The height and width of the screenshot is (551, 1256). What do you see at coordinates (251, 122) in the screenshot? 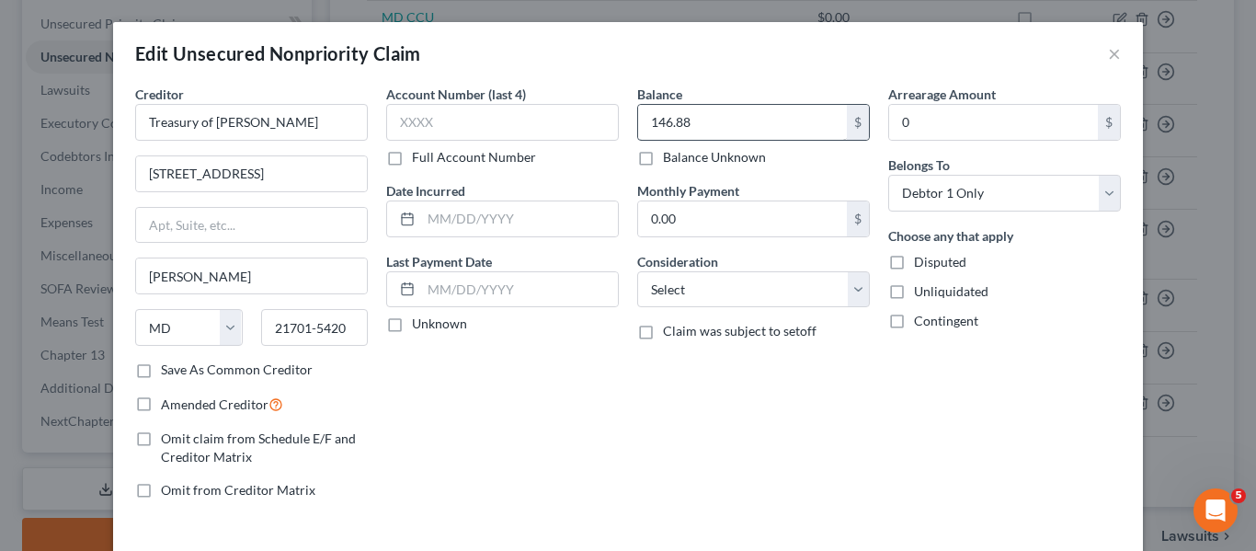
I see `input: Search creditor by name...` at bounding box center [251, 122].